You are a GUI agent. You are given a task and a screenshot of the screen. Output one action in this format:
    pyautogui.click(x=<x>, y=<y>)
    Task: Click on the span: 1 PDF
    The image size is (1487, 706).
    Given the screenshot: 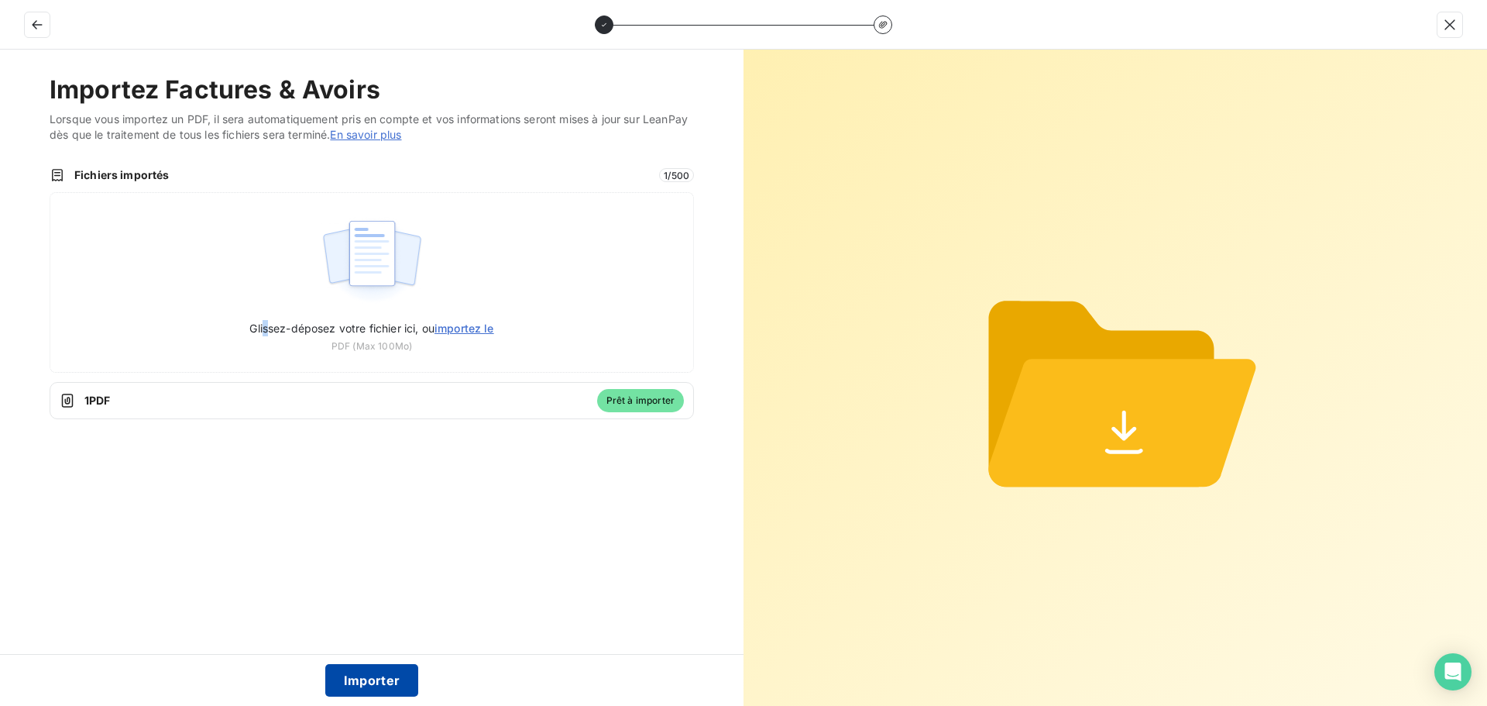 What is the action you would take?
    pyautogui.click(x=336, y=400)
    